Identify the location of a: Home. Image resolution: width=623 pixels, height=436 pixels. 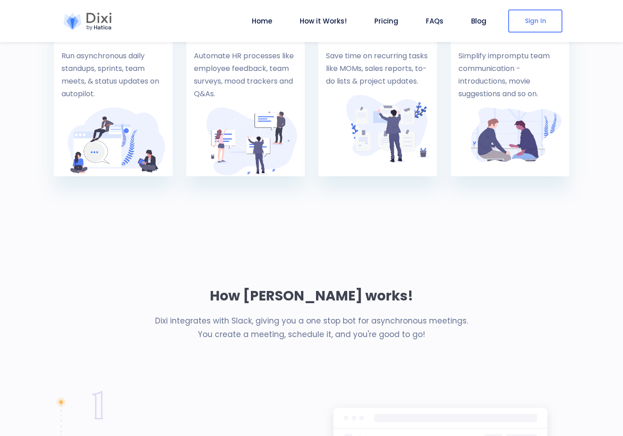
(262, 21).